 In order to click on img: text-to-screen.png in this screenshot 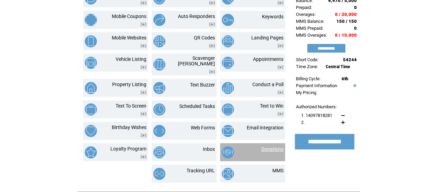, I will do `click(91, 109)`.